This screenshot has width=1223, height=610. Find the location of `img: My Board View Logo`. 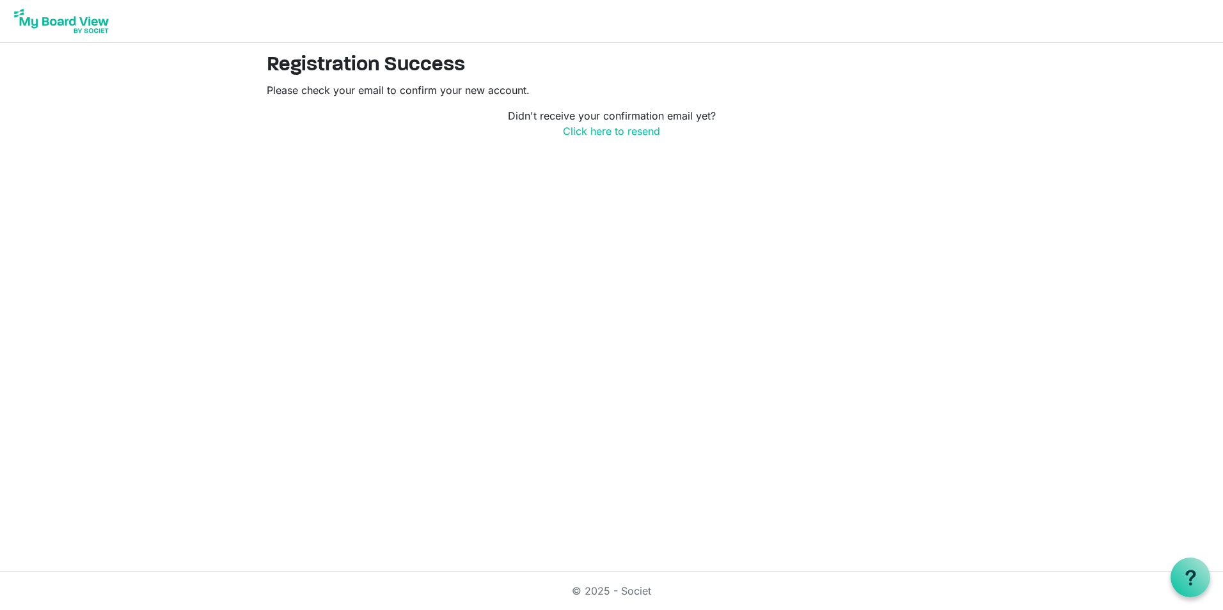

img: My Board View Logo is located at coordinates (61, 21).